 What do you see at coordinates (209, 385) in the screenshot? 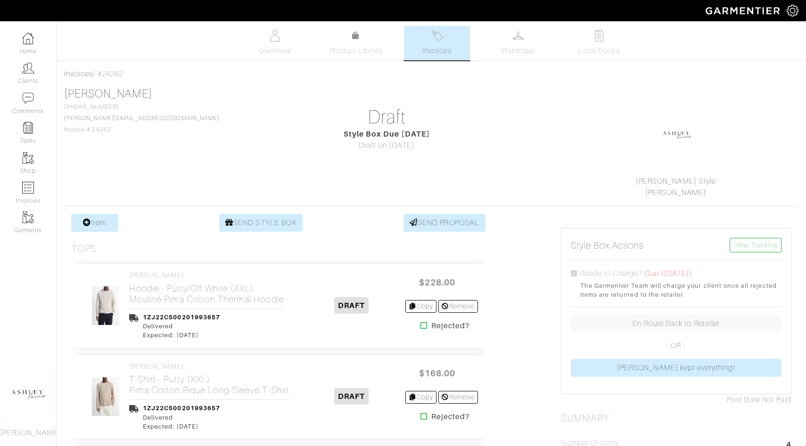
I see `h2: T-Shirt - Putty (XXL) Pima Cotton Piqué Long-Sleeve T-Shirt` at bounding box center [209, 385].